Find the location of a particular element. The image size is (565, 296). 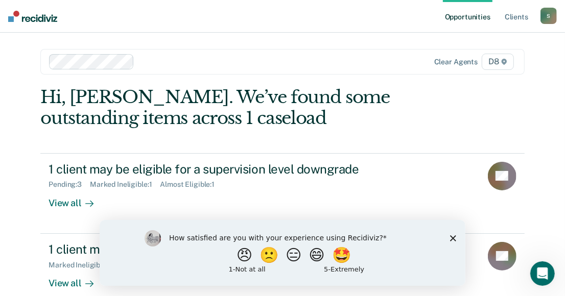

div: Marked Ineligible : 4 is located at coordinates (84, 265).